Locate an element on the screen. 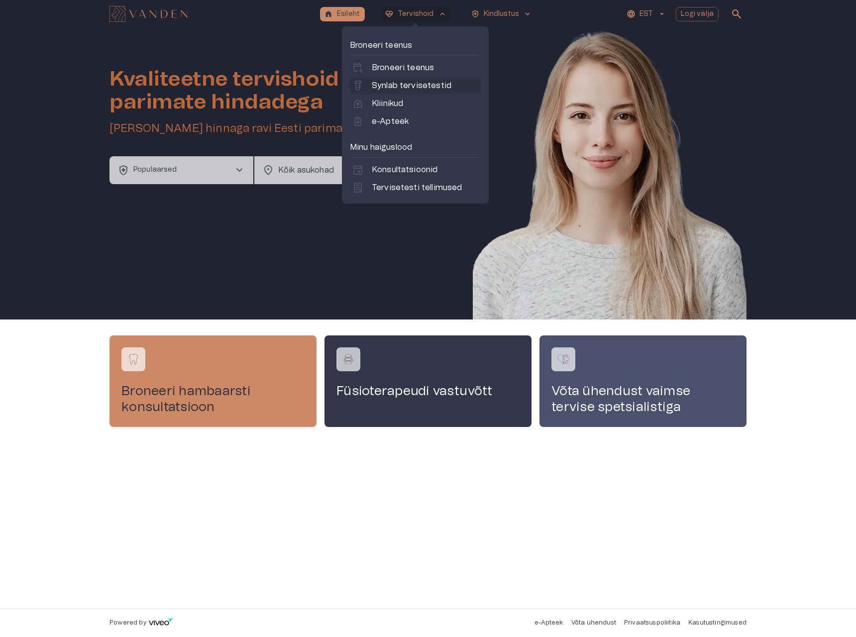  p: Võta ühendust is located at coordinates (594, 623).